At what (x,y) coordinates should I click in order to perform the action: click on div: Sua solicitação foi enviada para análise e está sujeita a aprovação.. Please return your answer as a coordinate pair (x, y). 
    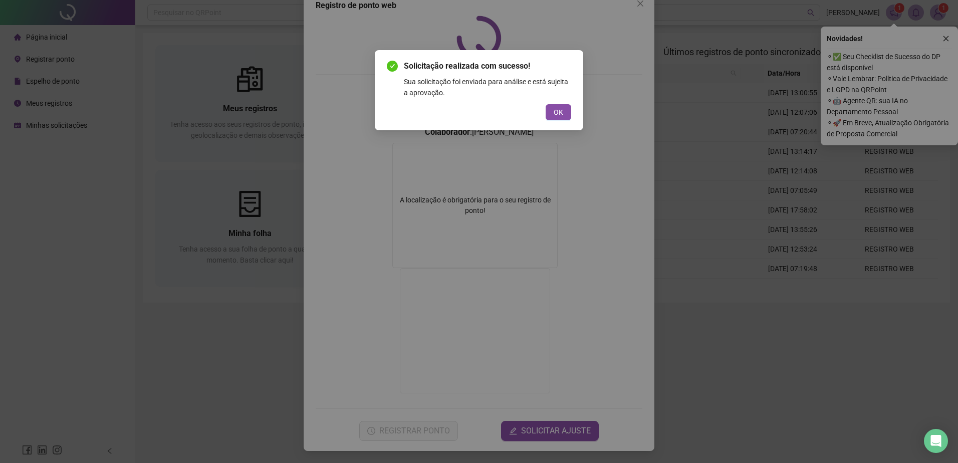
    Looking at the image, I should click on (488, 87).